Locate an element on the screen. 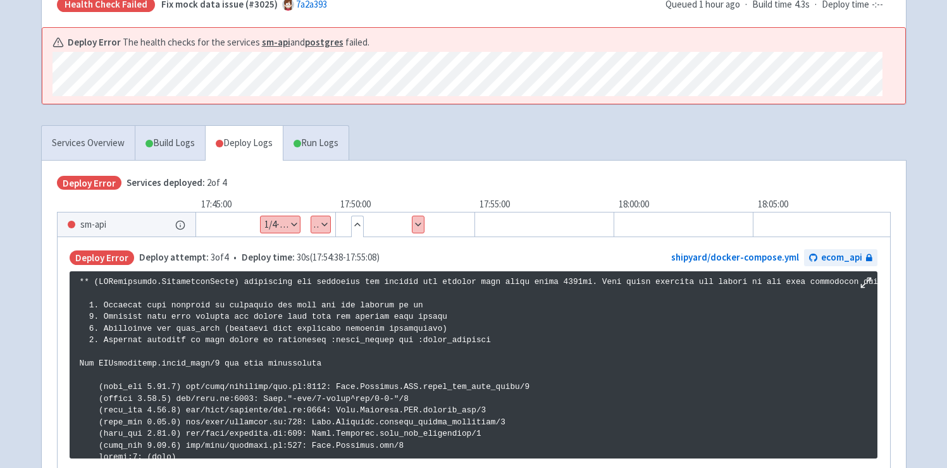 Image resolution: width=947 pixels, height=468 pixels. div: 17:50:00 is located at coordinates (405, 204).